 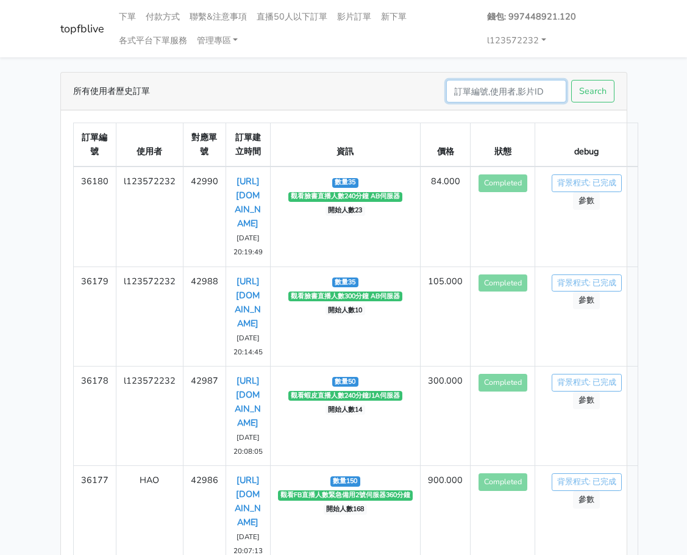 I want to click on a: l123572232, so click(x=516, y=40).